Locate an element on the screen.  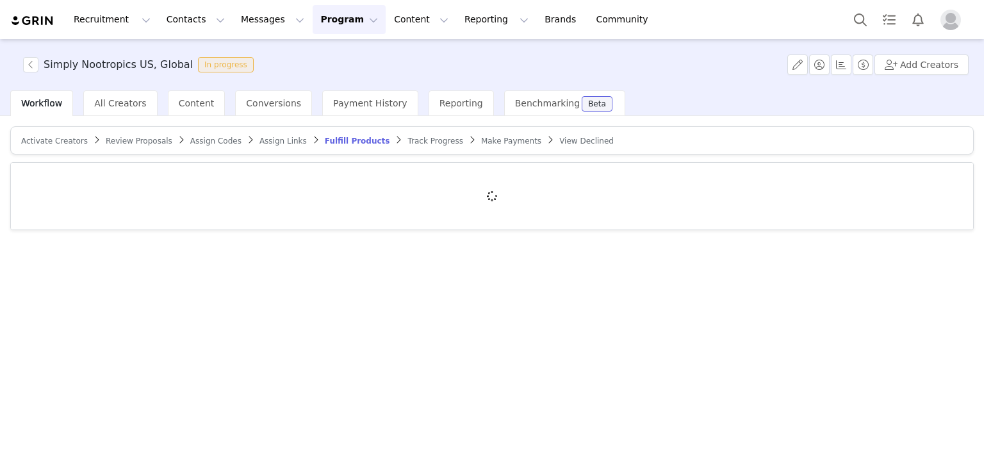
button: Profile is located at coordinates (953, 20).